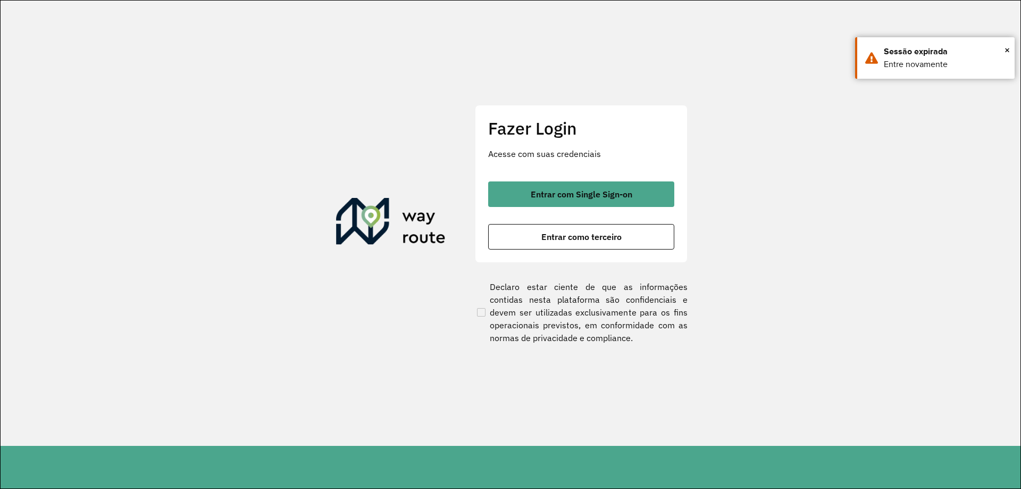  I want to click on span: Entrar como terceiro, so click(581, 237).